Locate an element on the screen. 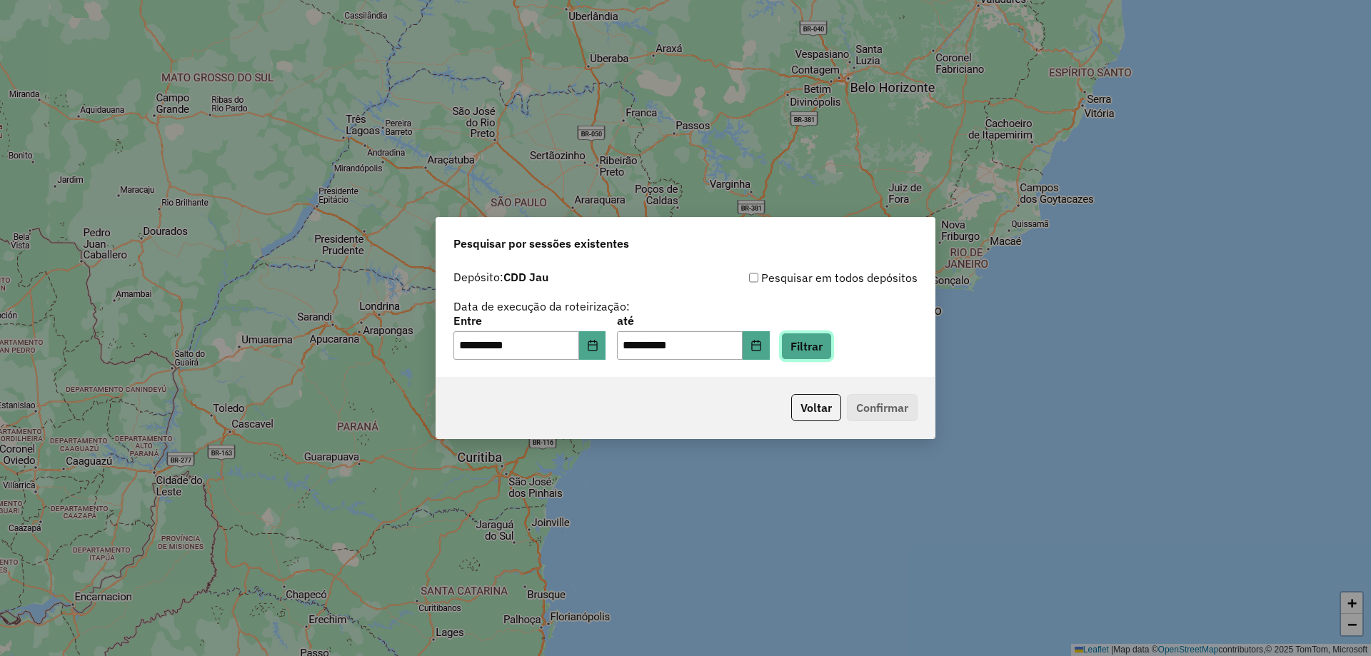 The image size is (1371, 656). button: Filtrar is located at coordinates (806, 346).